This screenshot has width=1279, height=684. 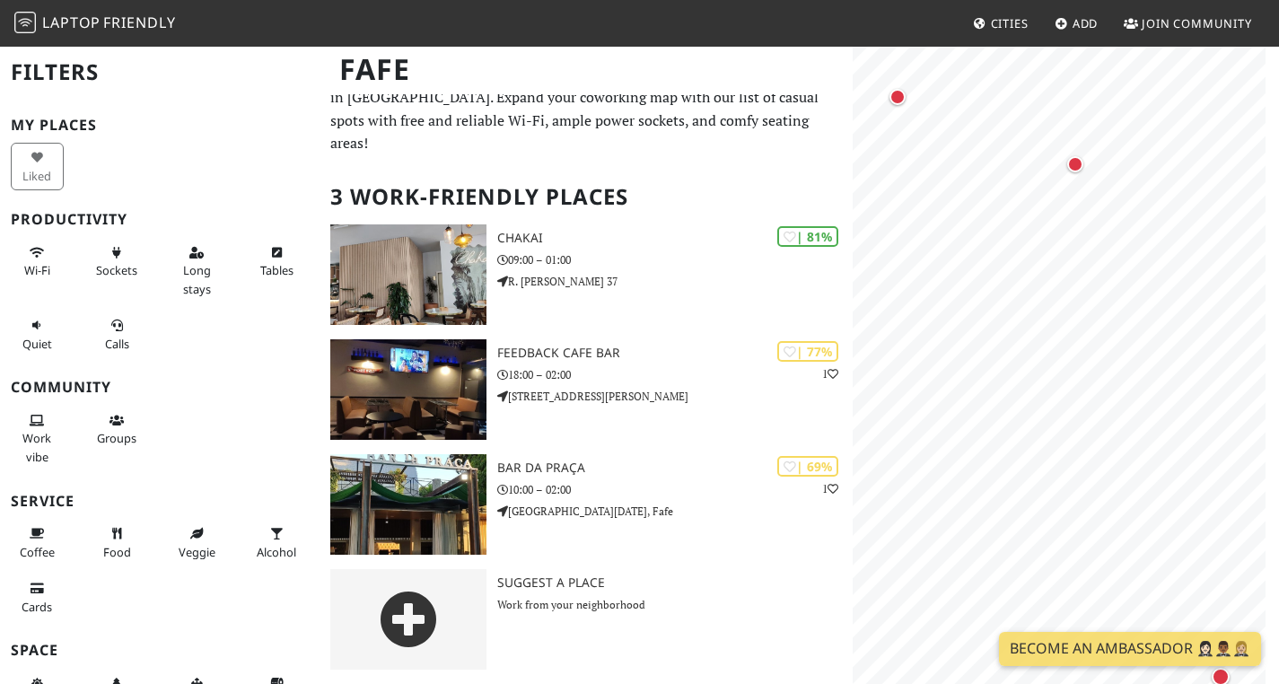 I want to click on p: 09:00 – 01:00, so click(x=675, y=259).